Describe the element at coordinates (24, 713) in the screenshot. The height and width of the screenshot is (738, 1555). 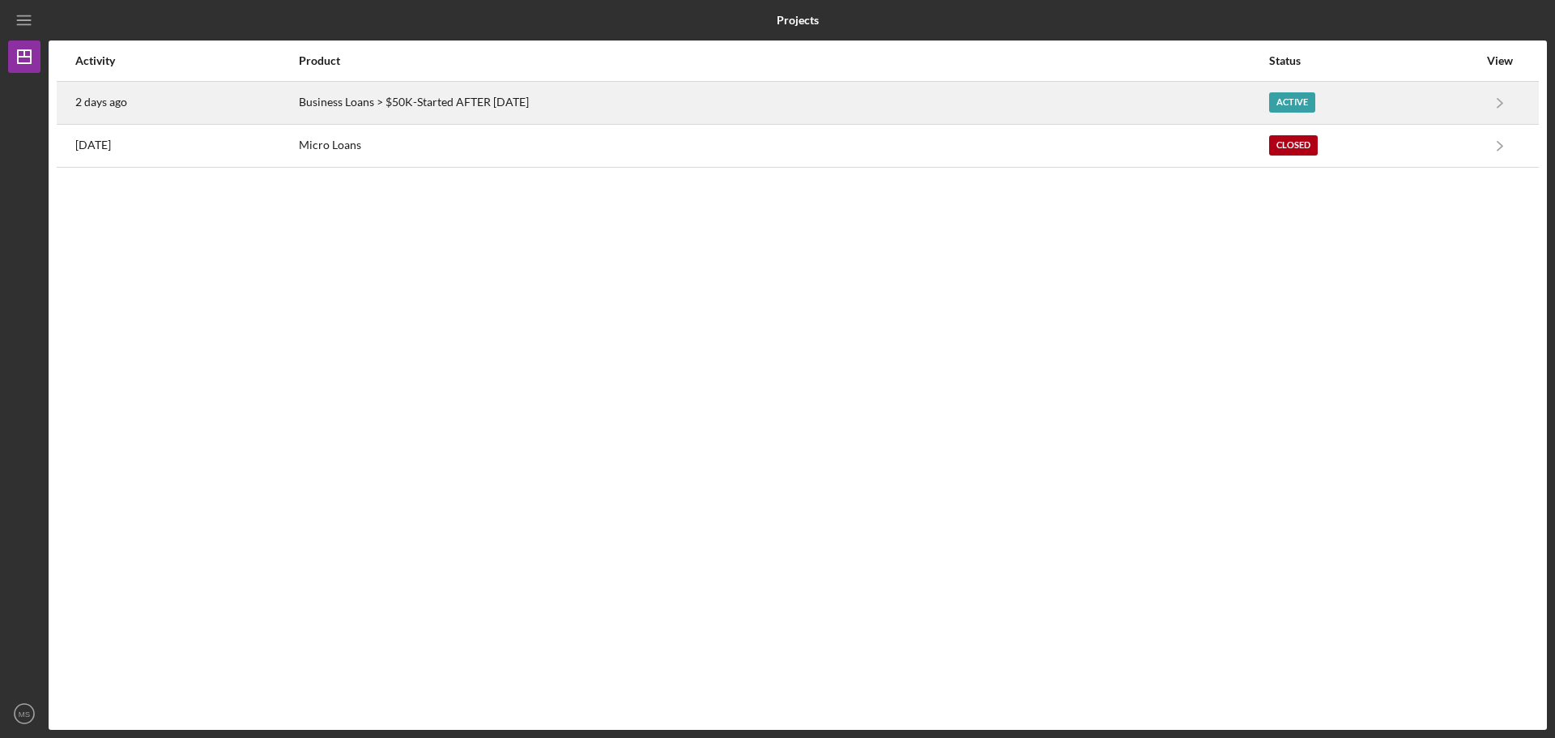
I see `text: MS` at that location.